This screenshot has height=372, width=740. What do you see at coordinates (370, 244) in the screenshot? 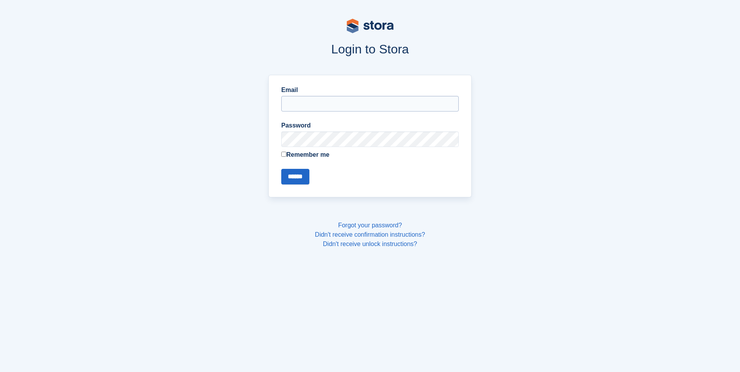
I see `a: Didn't receive unlock instructions?` at bounding box center [370, 244].